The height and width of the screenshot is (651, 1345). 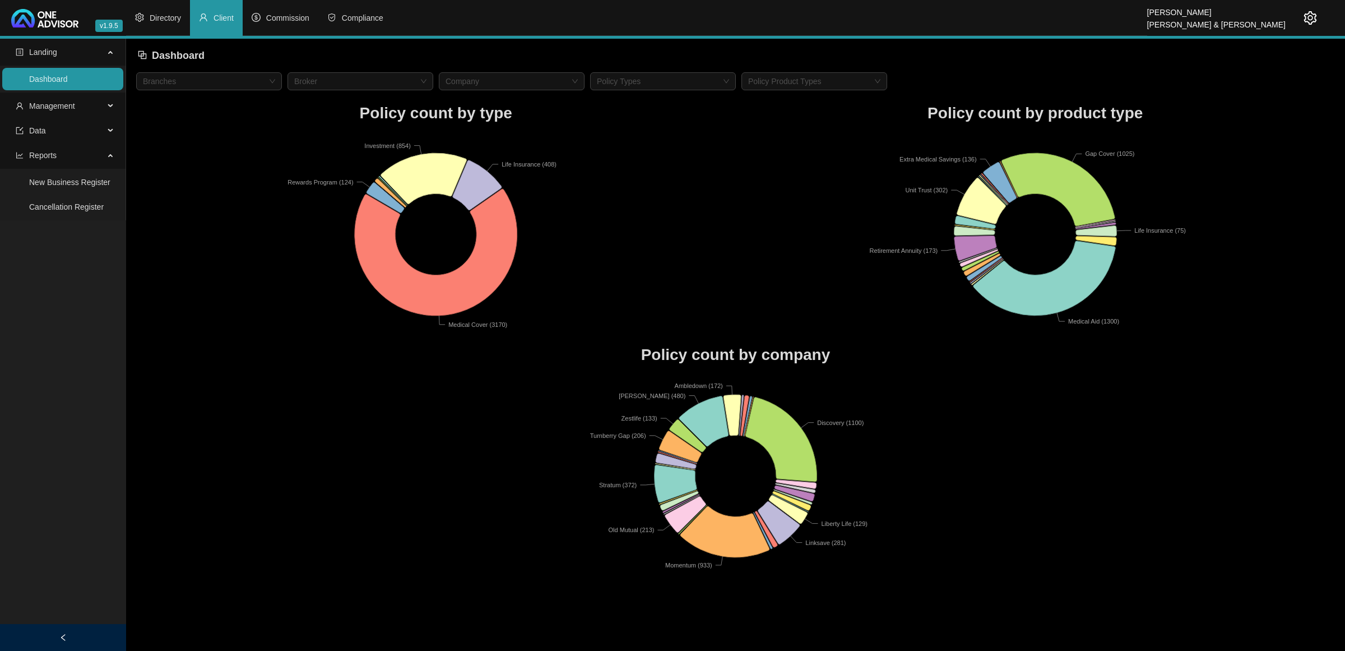 What do you see at coordinates (844, 524) in the screenshot?
I see `text: Liberty Life (129)` at bounding box center [844, 524].